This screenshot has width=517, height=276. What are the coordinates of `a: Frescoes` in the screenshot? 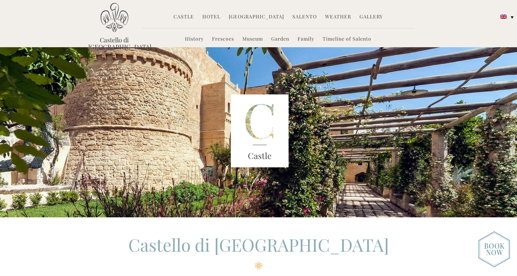 It's located at (223, 39).